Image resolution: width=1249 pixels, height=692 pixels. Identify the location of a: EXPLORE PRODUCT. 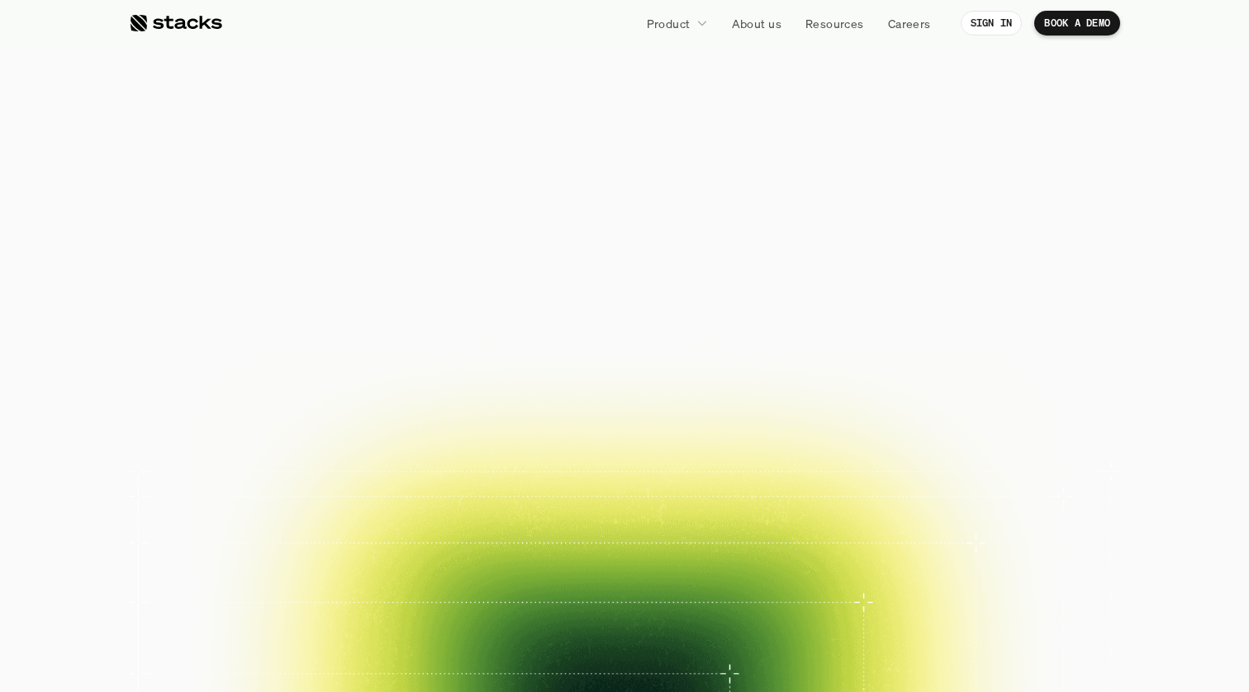
(704, 369).